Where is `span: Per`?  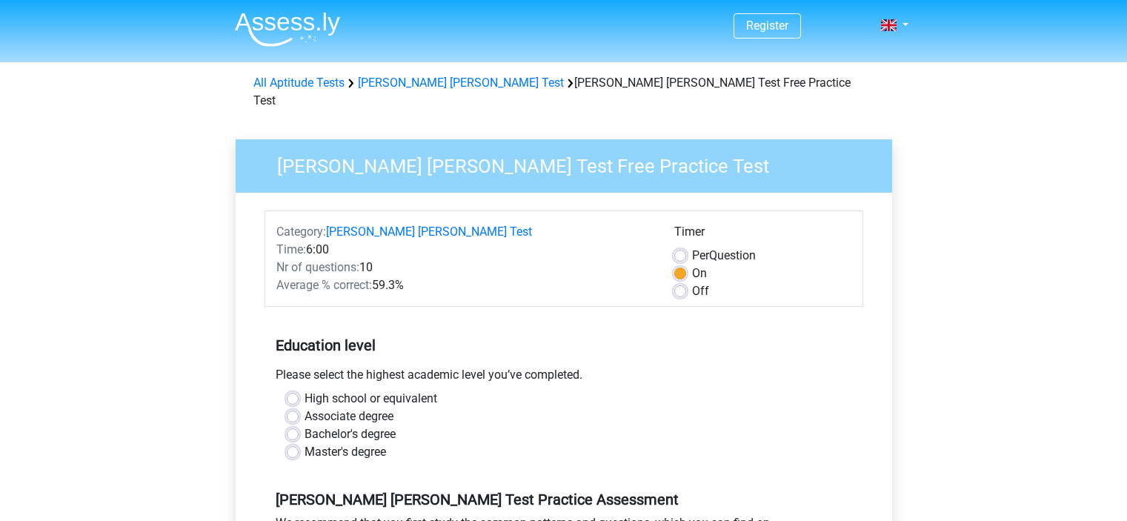
span: Per is located at coordinates (700, 255).